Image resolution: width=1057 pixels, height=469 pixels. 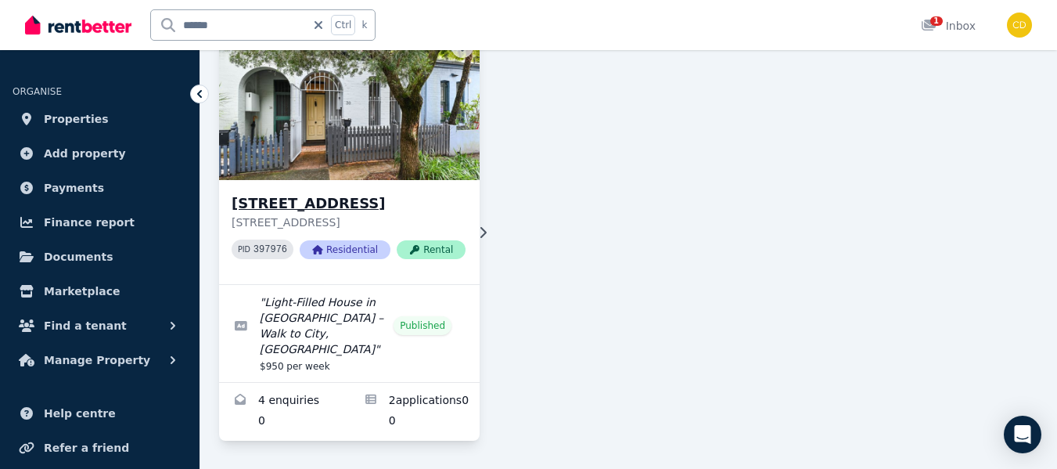 What do you see at coordinates (1022, 434) in the screenshot?
I see `div: Open Intercom Messenger` at bounding box center [1022, 434].